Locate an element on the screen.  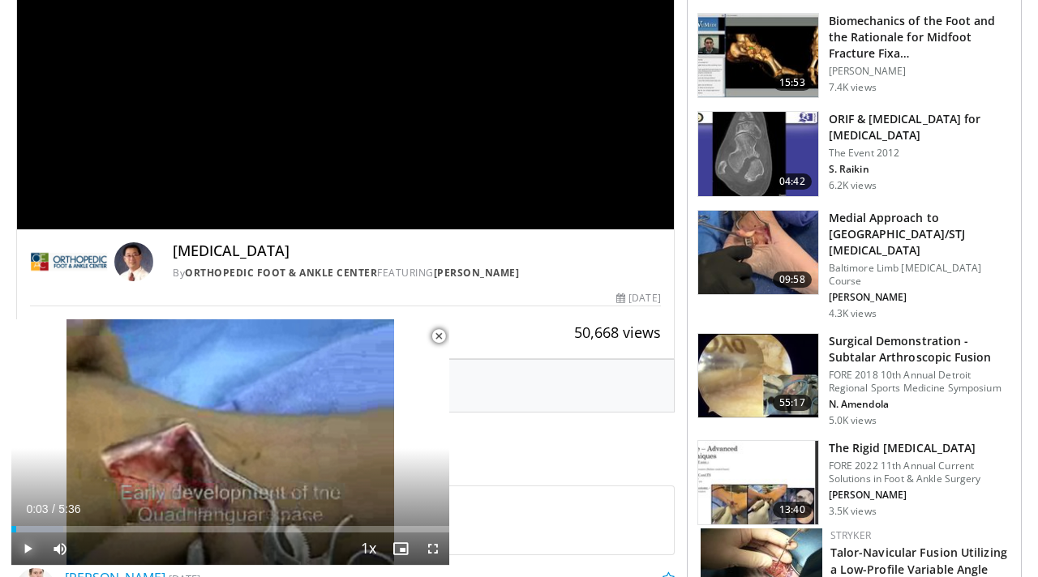
p: FORE 2022 11th Annual Current Solutions in Foot & Ankle Surgery is located at coordinates (919, 473).